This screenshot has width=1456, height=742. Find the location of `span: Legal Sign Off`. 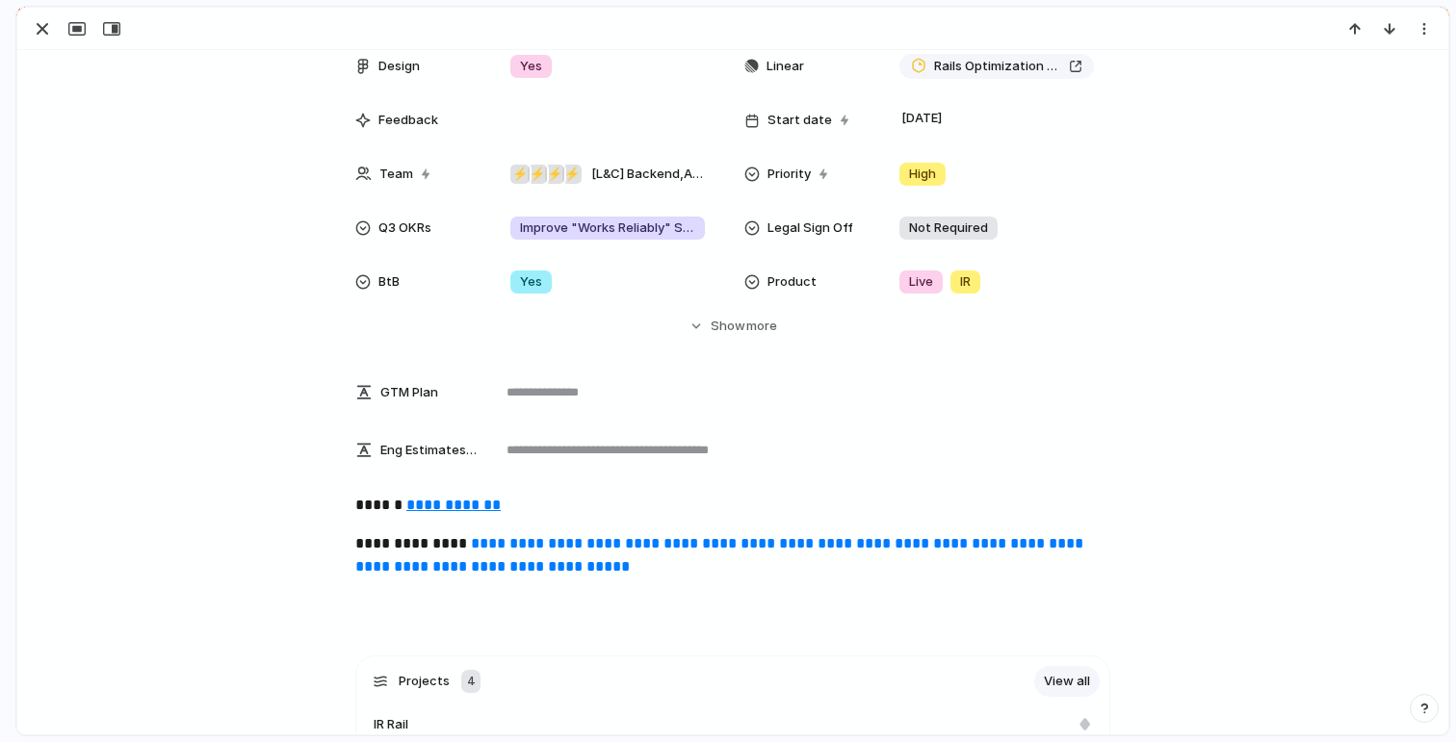

span: Legal Sign Off is located at coordinates (810, 228).